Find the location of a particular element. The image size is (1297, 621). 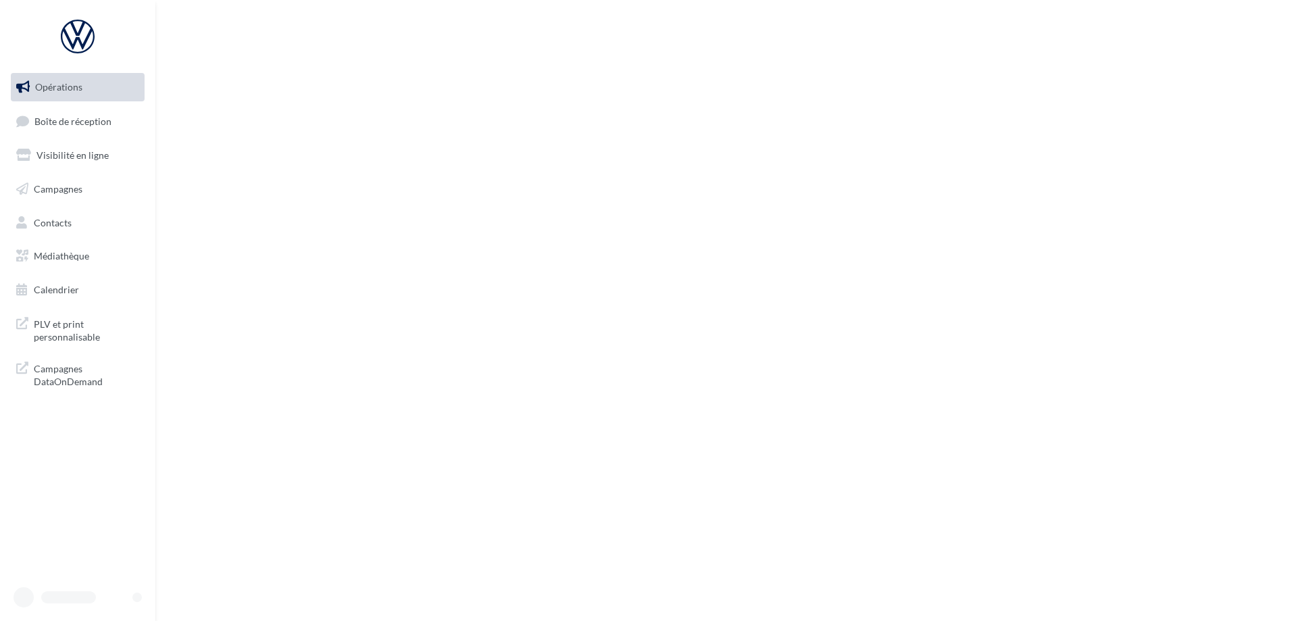

span: Calendrier is located at coordinates (56, 289).